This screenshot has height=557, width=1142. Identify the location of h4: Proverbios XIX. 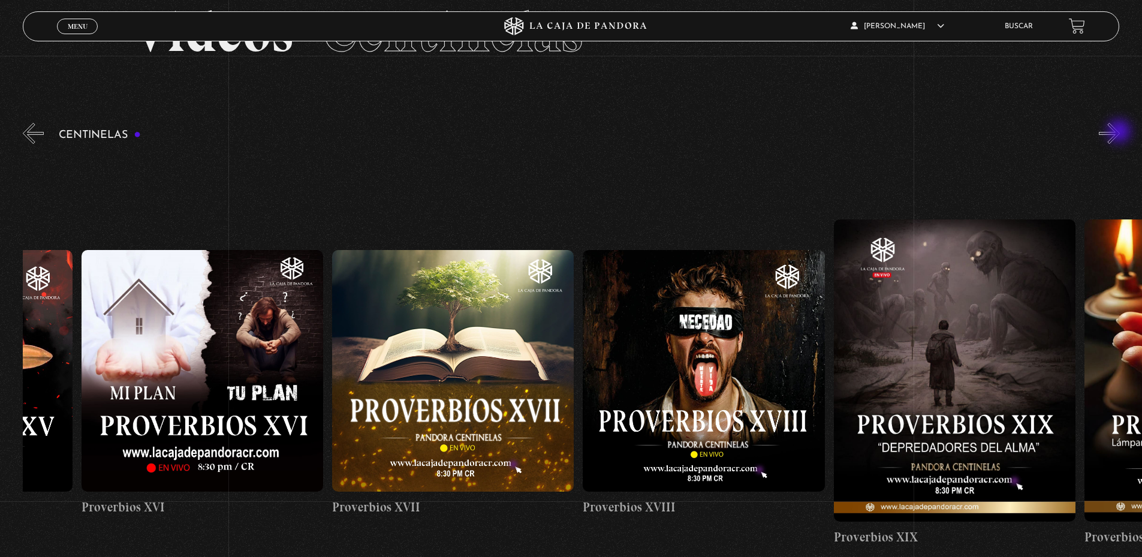
(955, 537).